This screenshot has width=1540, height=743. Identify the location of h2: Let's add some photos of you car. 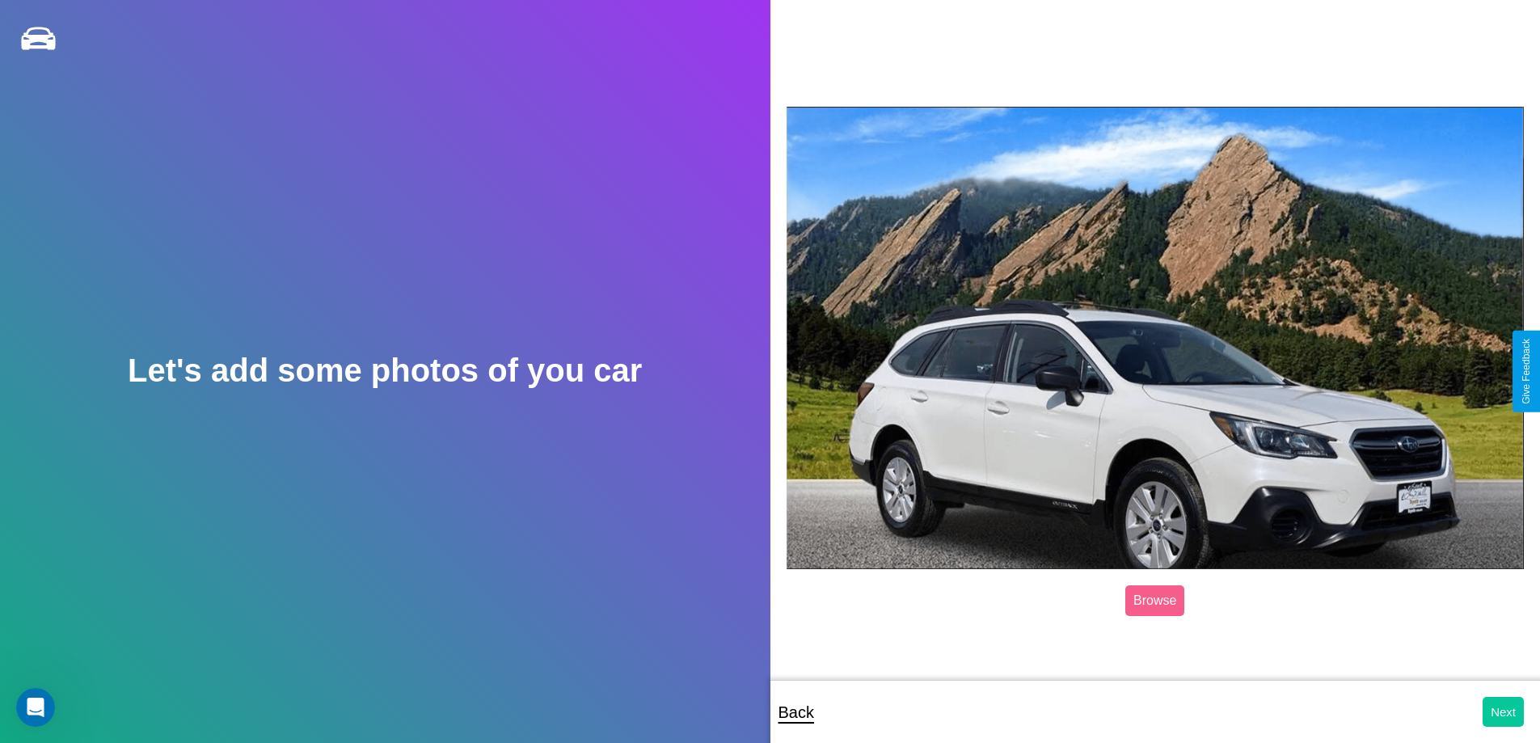
(385, 370).